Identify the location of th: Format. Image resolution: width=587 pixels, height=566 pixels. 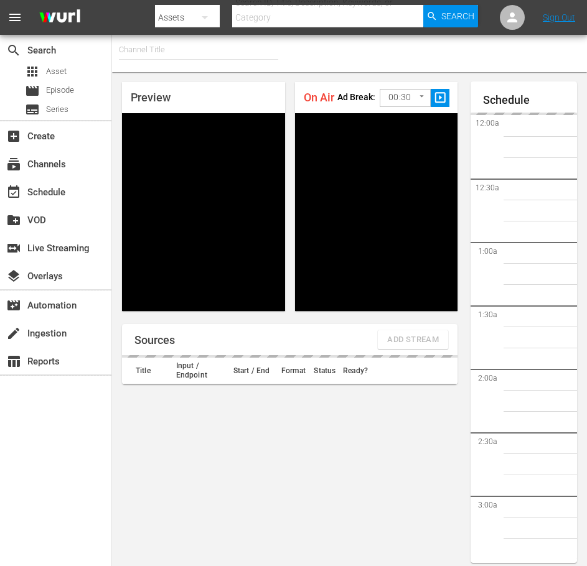
(294, 371).